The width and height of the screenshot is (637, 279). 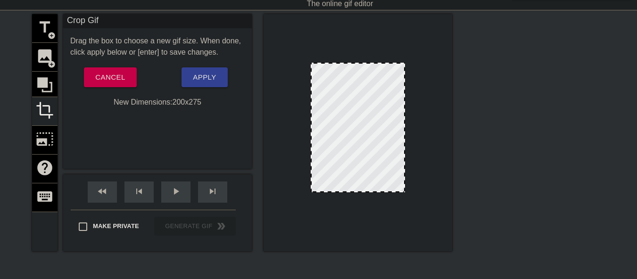 What do you see at coordinates (204, 77) in the screenshot?
I see `button: Apply` at bounding box center [204, 77].